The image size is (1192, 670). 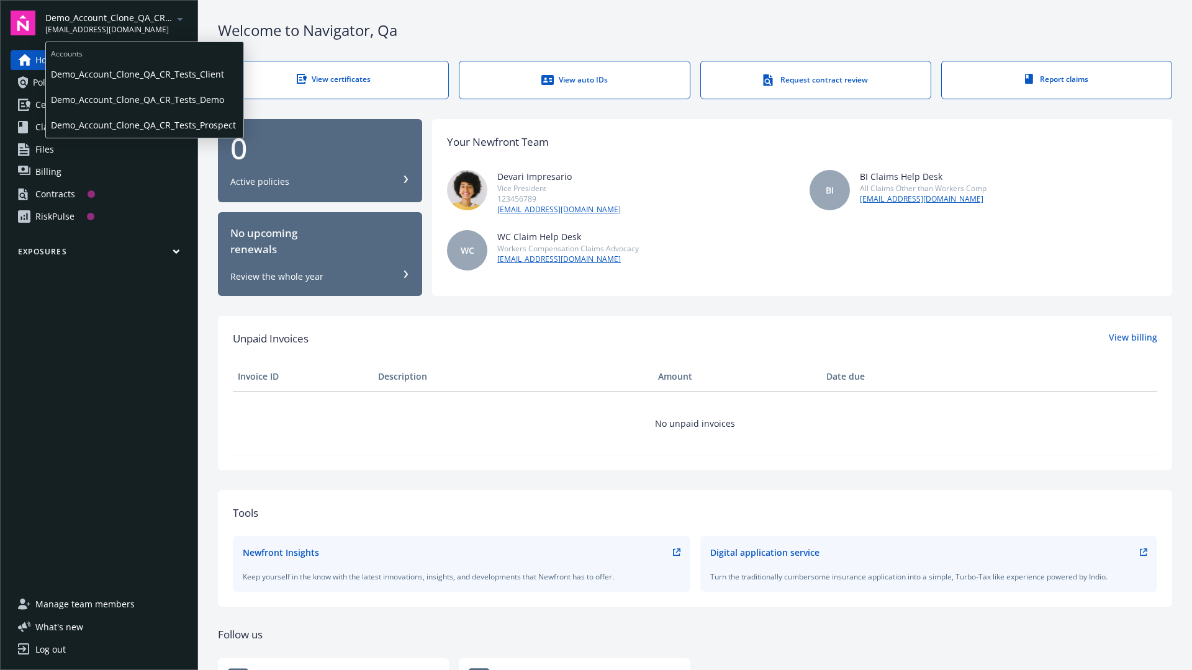 I want to click on th: Invoice ID, so click(x=303, y=377).